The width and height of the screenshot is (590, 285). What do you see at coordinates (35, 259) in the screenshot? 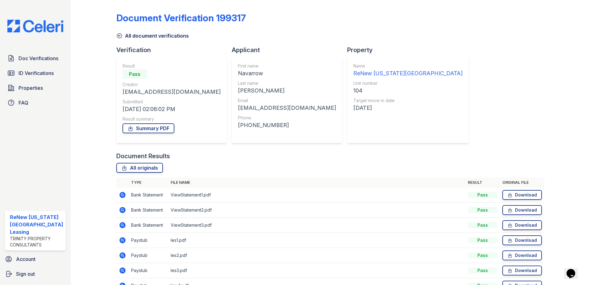
I see `a: Account` at bounding box center [35, 259].